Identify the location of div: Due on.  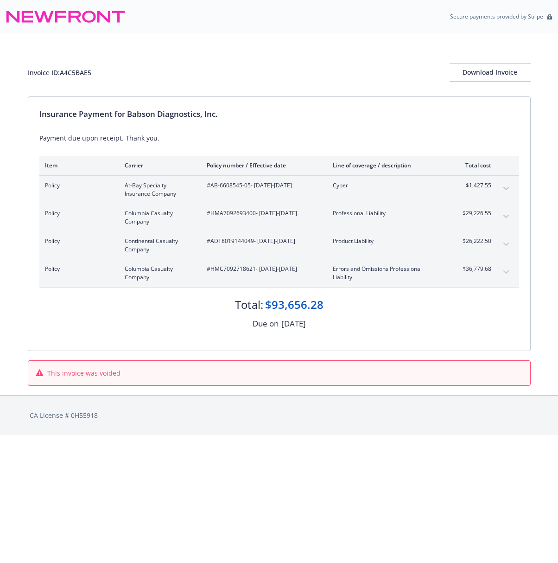
(265, 323).